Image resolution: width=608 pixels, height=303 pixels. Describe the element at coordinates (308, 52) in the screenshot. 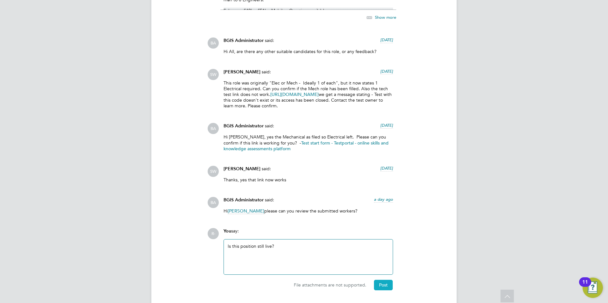

I see `p: Hi All, are there any other suitable candidates for this role, or any feedback?` at that location.